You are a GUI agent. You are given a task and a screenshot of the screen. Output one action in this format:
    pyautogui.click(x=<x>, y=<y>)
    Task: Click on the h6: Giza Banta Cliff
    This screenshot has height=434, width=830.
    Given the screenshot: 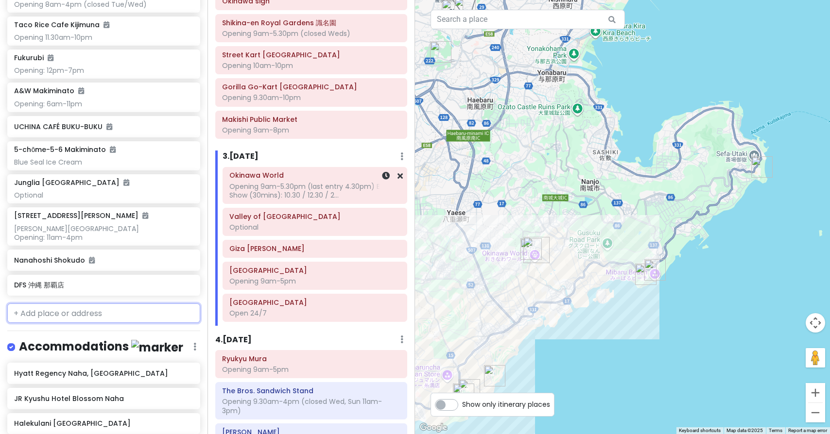 What is the action you would take?
    pyautogui.click(x=315, y=249)
    